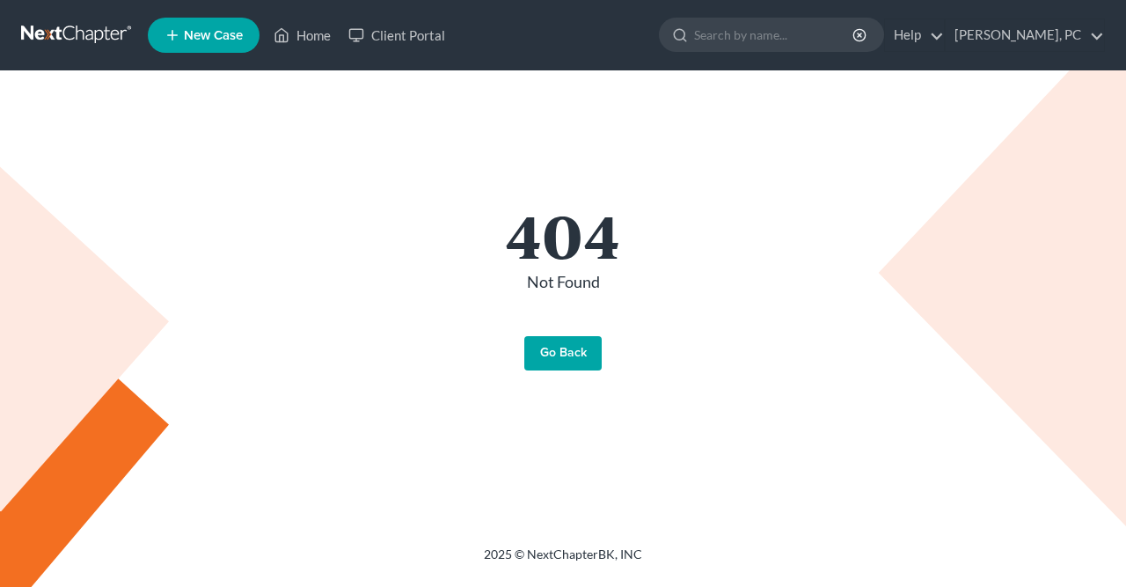 The height and width of the screenshot is (587, 1126). I want to click on h1: 404, so click(563, 234).